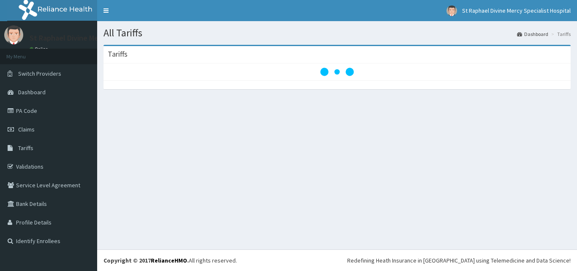 The image size is (577, 271). I want to click on a: RelianceHMO, so click(169, 260).